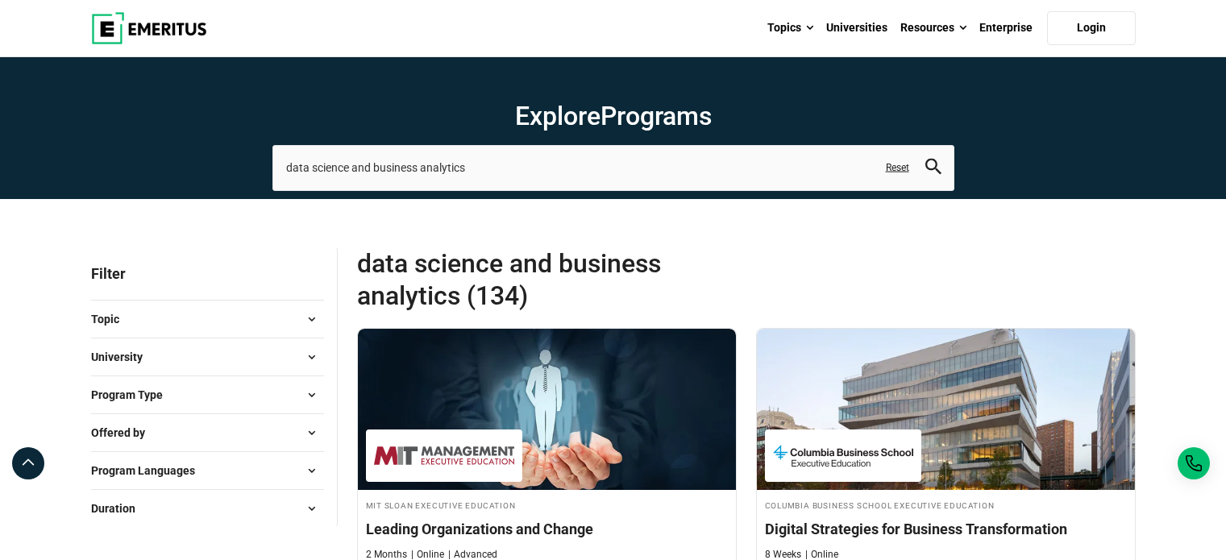  What do you see at coordinates (945, 529) in the screenshot?
I see `h4: Digital Strategies for Business Transformation` at bounding box center [945, 529].